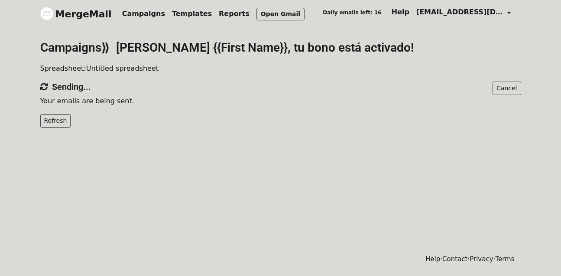 The width and height of the screenshot is (561, 276). Describe the element at coordinates (47, 13) in the screenshot. I see `img: MergeMail logo` at that location.